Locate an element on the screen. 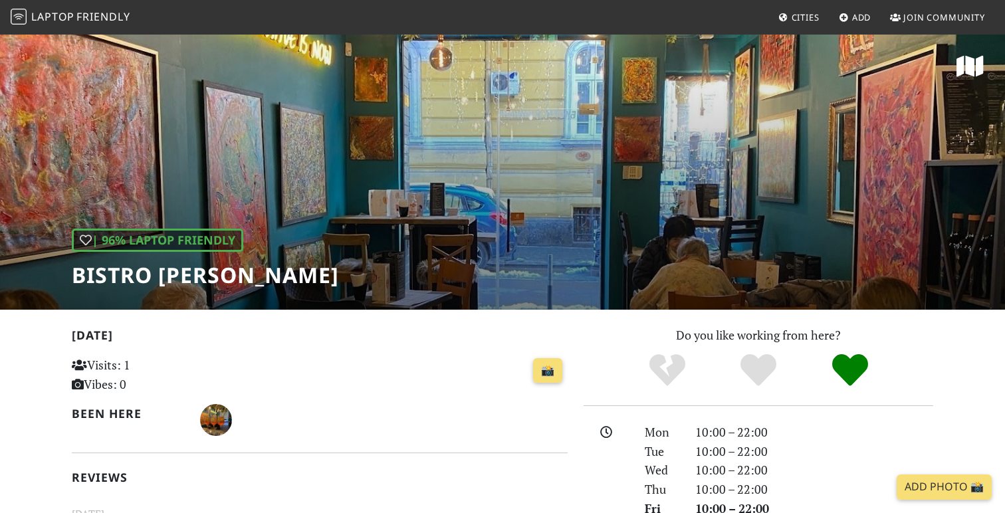  span: Add is located at coordinates (861, 17).